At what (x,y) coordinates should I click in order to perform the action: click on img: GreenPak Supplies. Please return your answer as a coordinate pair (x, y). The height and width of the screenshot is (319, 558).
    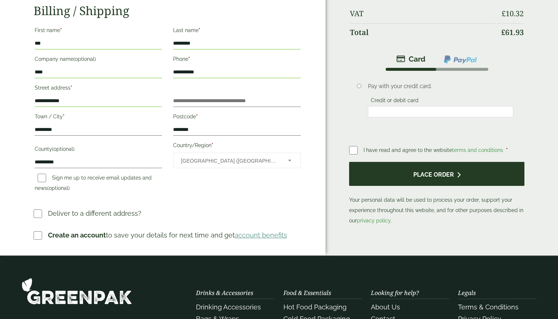
    Looking at the image, I should click on (77, 291).